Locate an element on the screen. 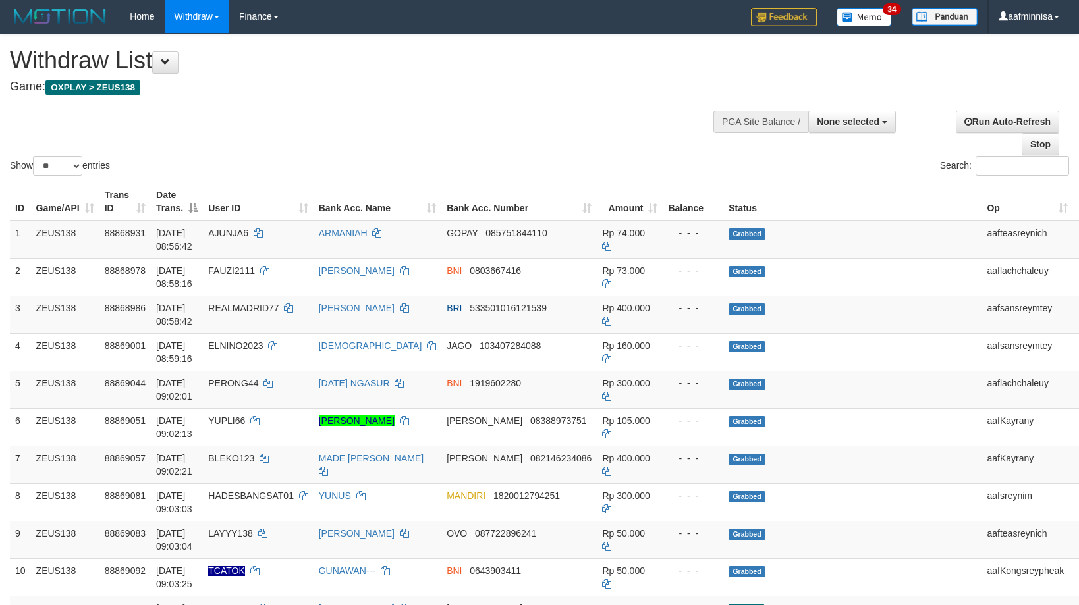 This screenshot has width=1079, height=605. span: Copy 085751844110 to clipboard is located at coordinates (516, 233).